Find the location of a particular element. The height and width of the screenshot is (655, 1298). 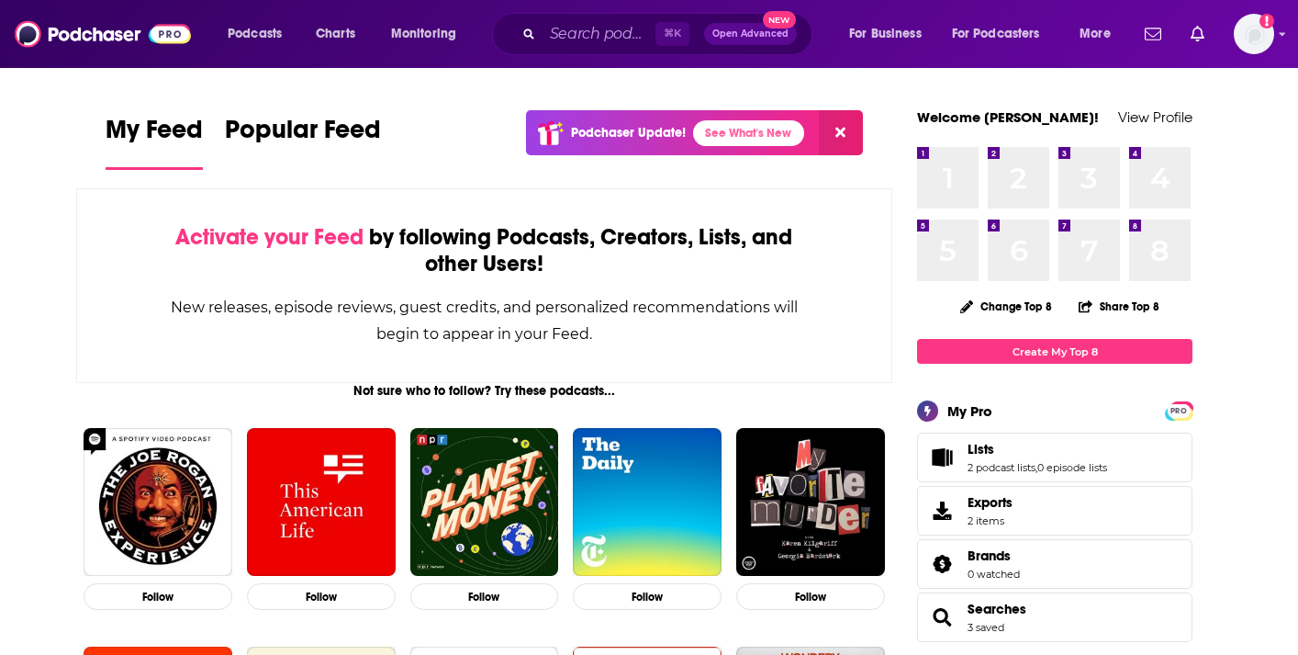

img: The Joe Rogan Experience is located at coordinates (158, 502).